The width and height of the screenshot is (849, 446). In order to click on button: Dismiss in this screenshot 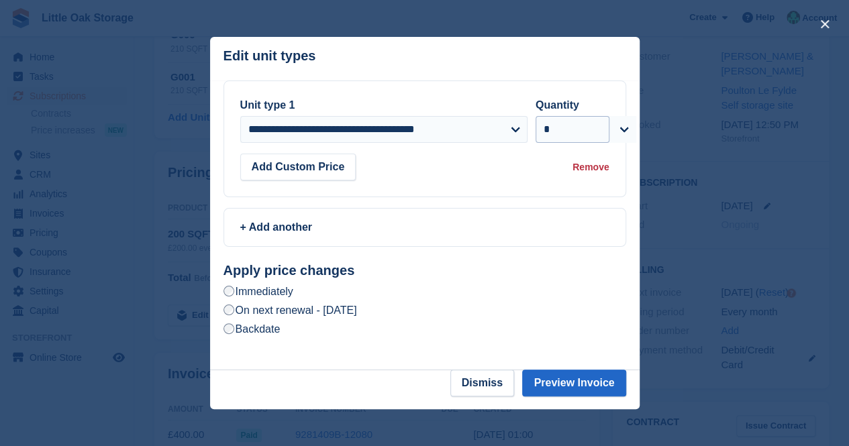, I will do `click(482, 383)`.